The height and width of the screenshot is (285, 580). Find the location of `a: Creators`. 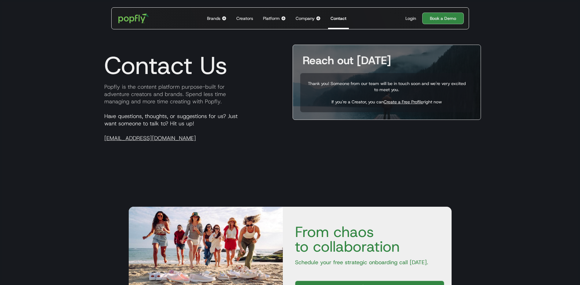

a: Creators is located at coordinates (245, 18).